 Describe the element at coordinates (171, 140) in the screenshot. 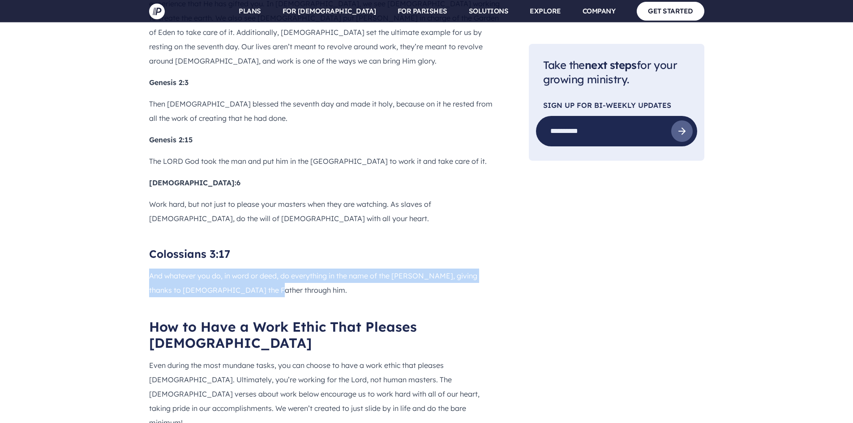

I see `b: Genesis 2:15` at that location.